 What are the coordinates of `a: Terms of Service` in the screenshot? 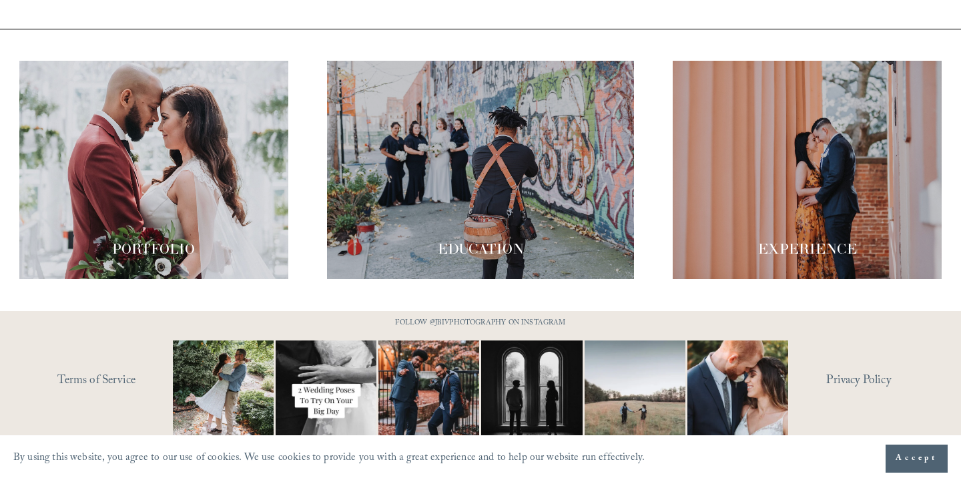 It's located at (134, 382).